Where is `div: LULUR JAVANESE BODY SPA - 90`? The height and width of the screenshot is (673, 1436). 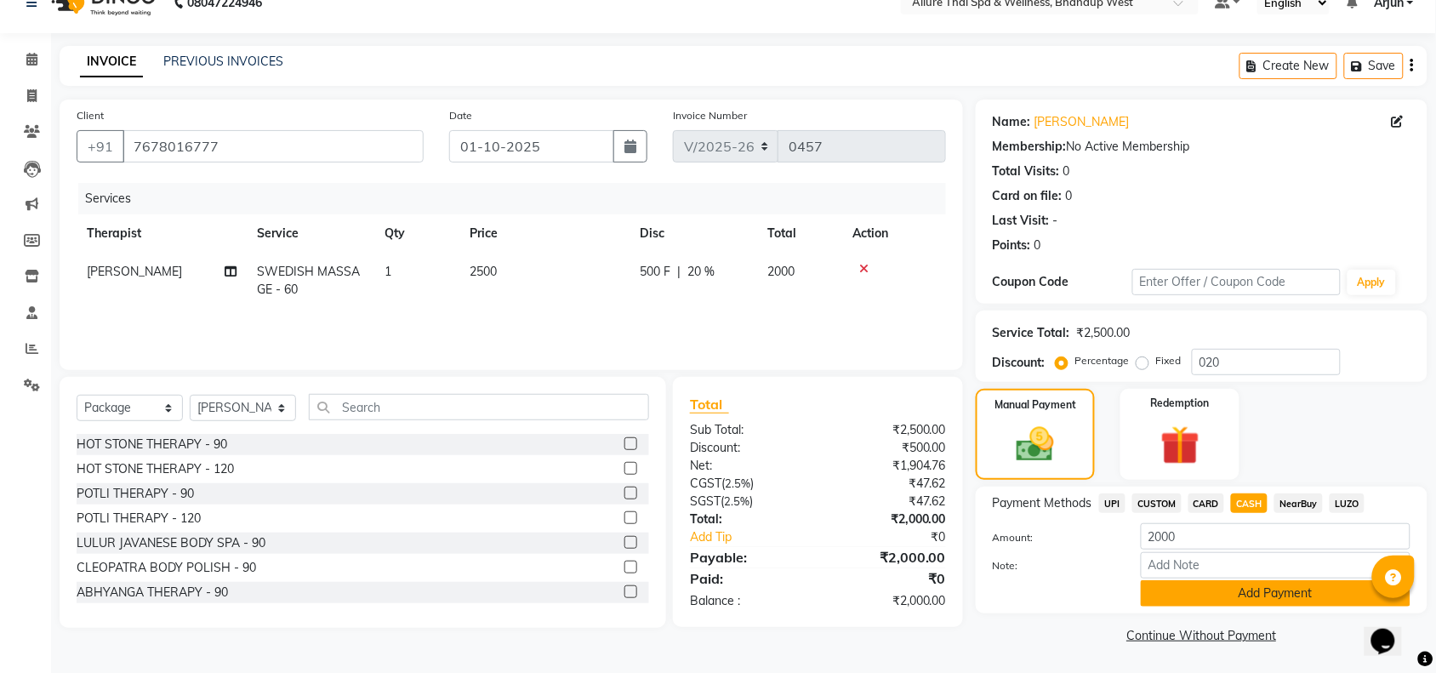 div: LULUR JAVANESE BODY SPA - 90 is located at coordinates (171, 543).